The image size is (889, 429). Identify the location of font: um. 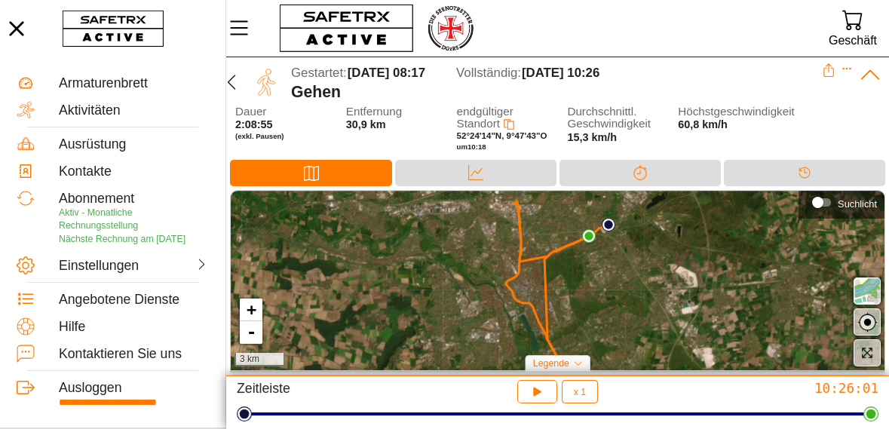
(462, 146).